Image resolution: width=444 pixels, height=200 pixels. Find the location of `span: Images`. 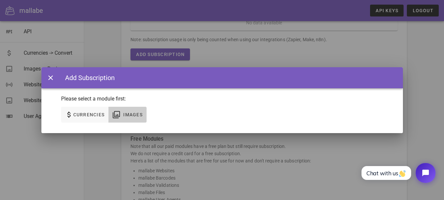

span: Images is located at coordinates (133, 114).